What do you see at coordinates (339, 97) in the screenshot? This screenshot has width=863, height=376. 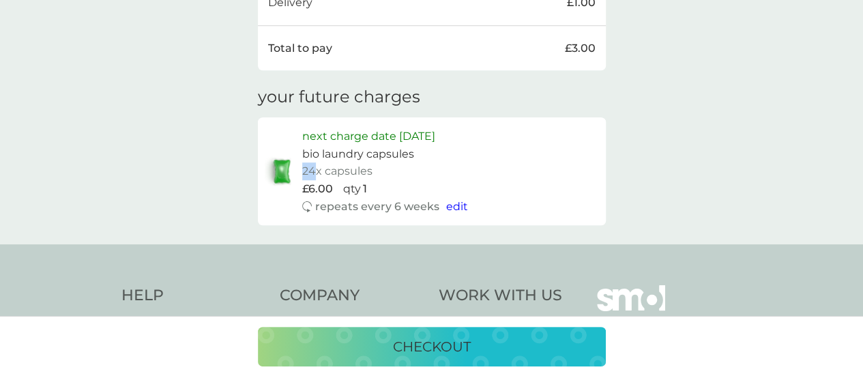 I see `h3: your future charges` at bounding box center [339, 97].